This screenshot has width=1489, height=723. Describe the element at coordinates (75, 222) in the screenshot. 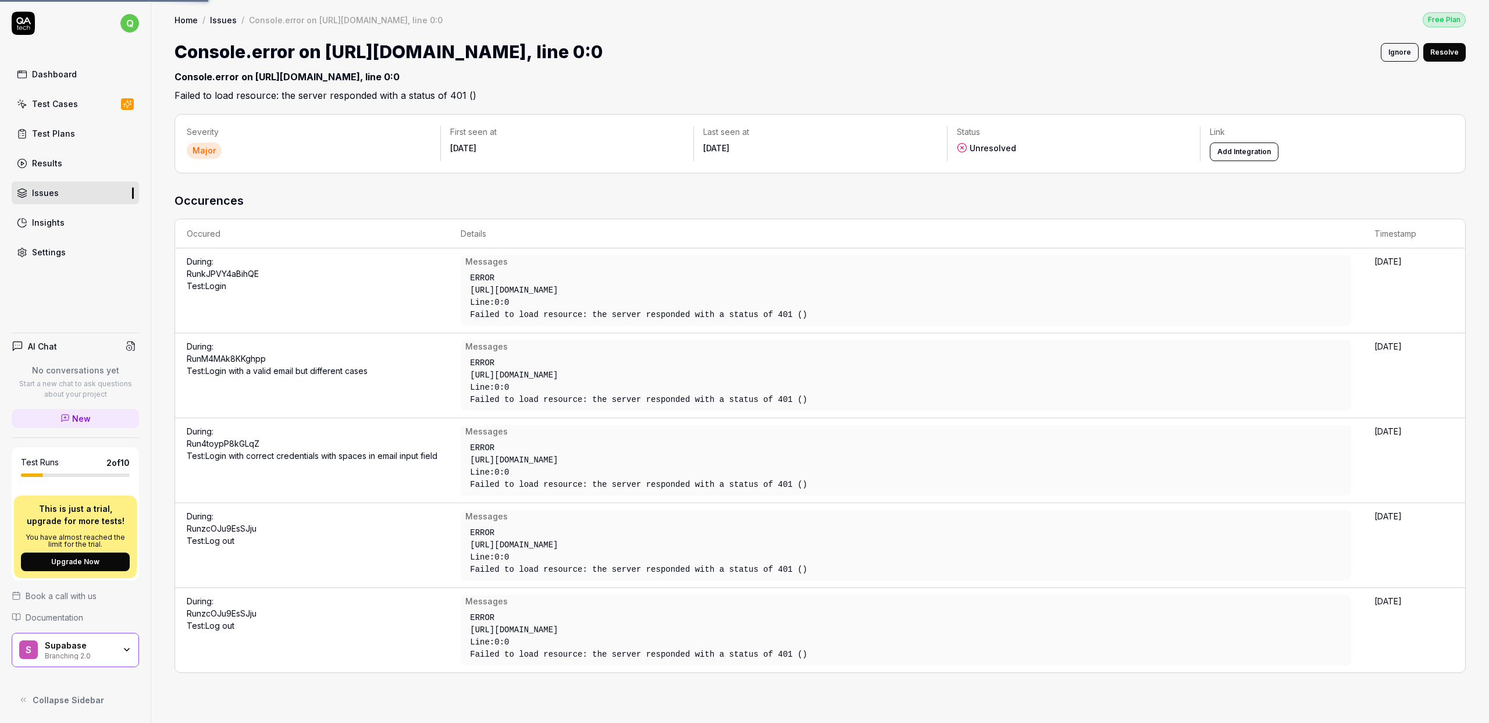

I see `a: Insights` at that location.